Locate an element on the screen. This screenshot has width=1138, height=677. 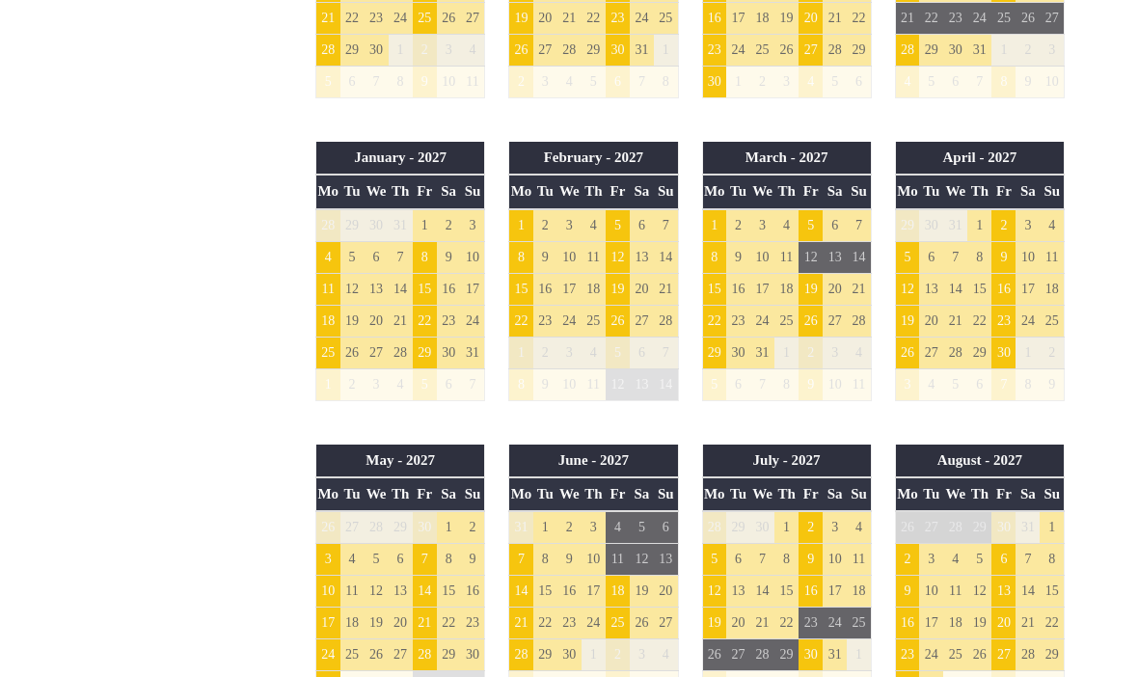
td: 31 is located at coordinates (473, 352).